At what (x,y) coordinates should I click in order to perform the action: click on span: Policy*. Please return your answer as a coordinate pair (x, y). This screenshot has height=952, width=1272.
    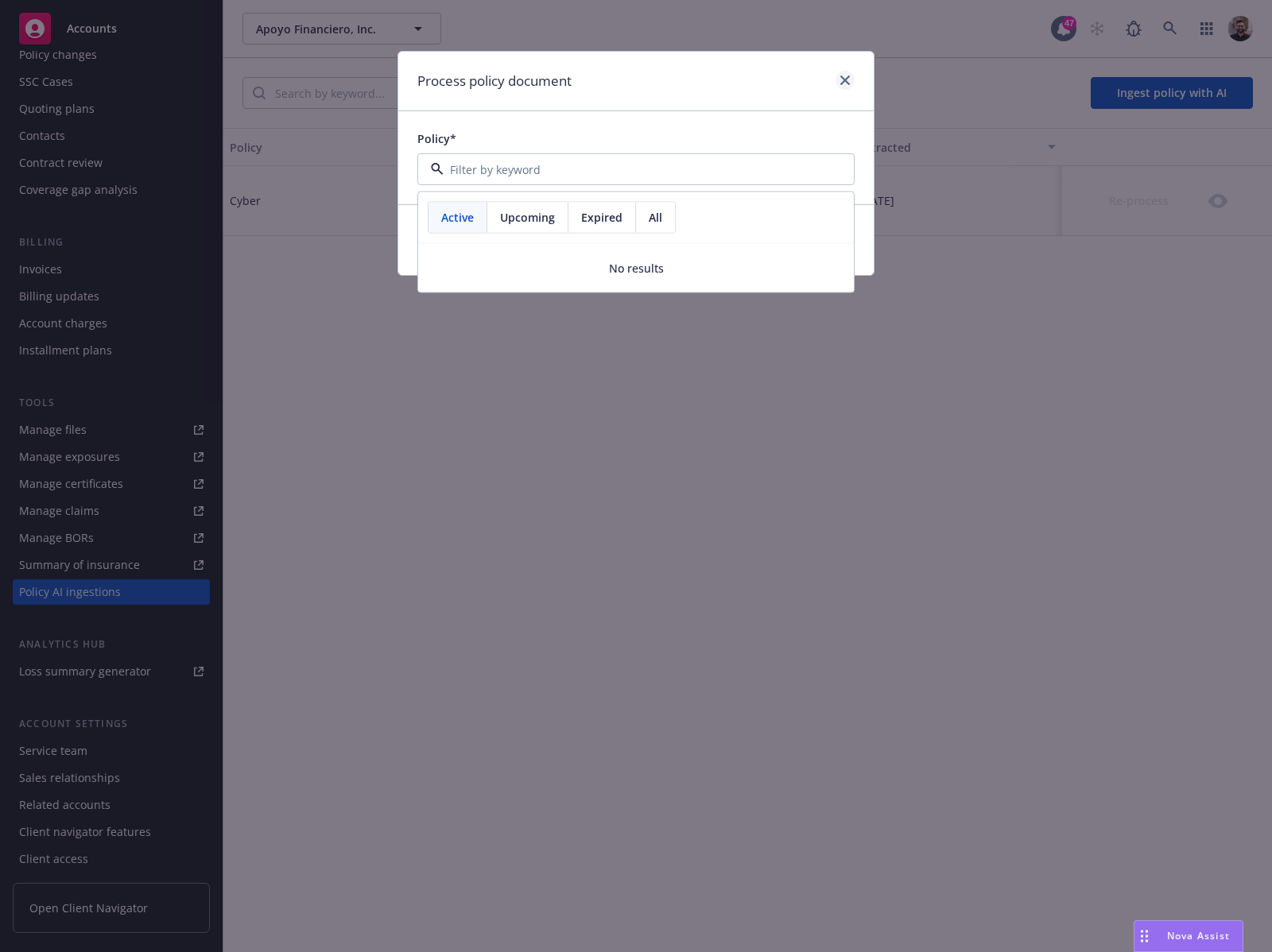
    Looking at the image, I should click on (437, 139).